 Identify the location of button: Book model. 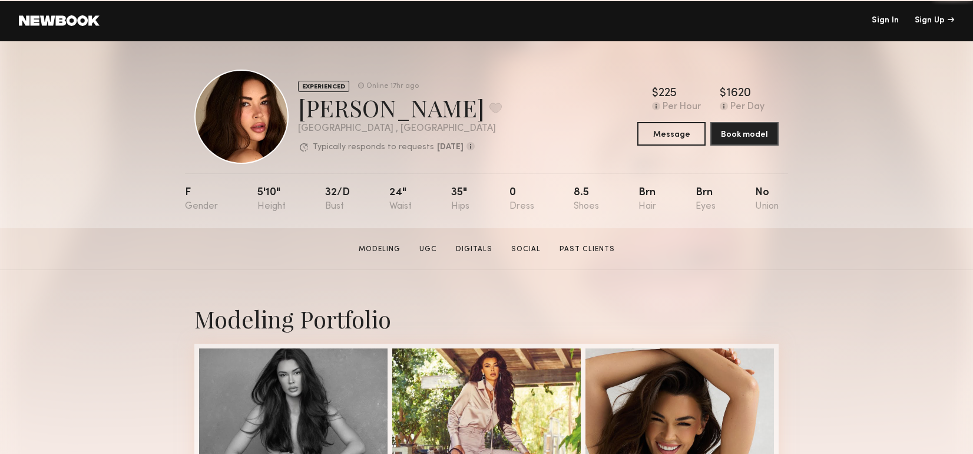
(745, 134).